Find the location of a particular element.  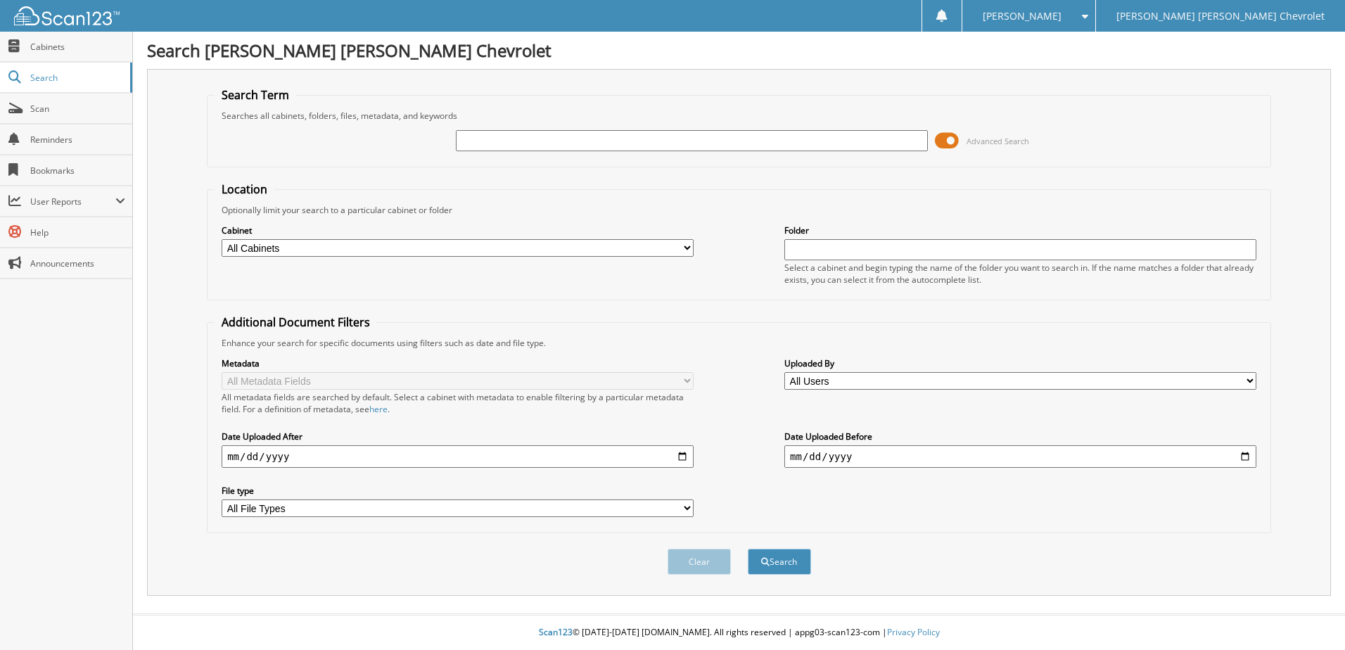

span: Scan123 is located at coordinates (556, 632).